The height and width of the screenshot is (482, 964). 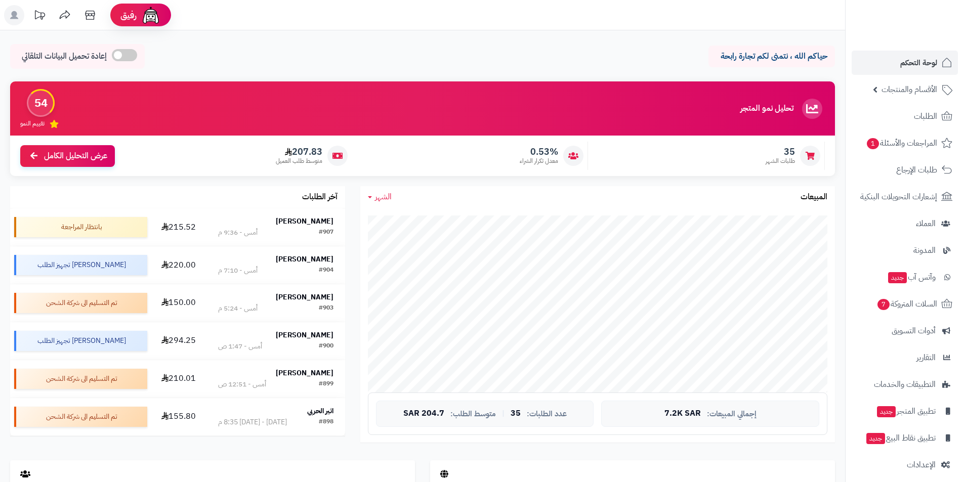 What do you see at coordinates (326, 347) in the screenshot?
I see `div: #900` at bounding box center [326, 347].